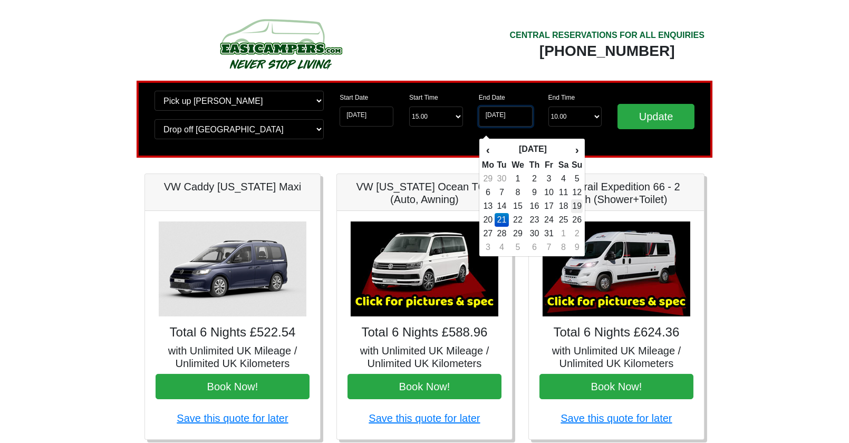  I want to click on td: 13, so click(488, 206).